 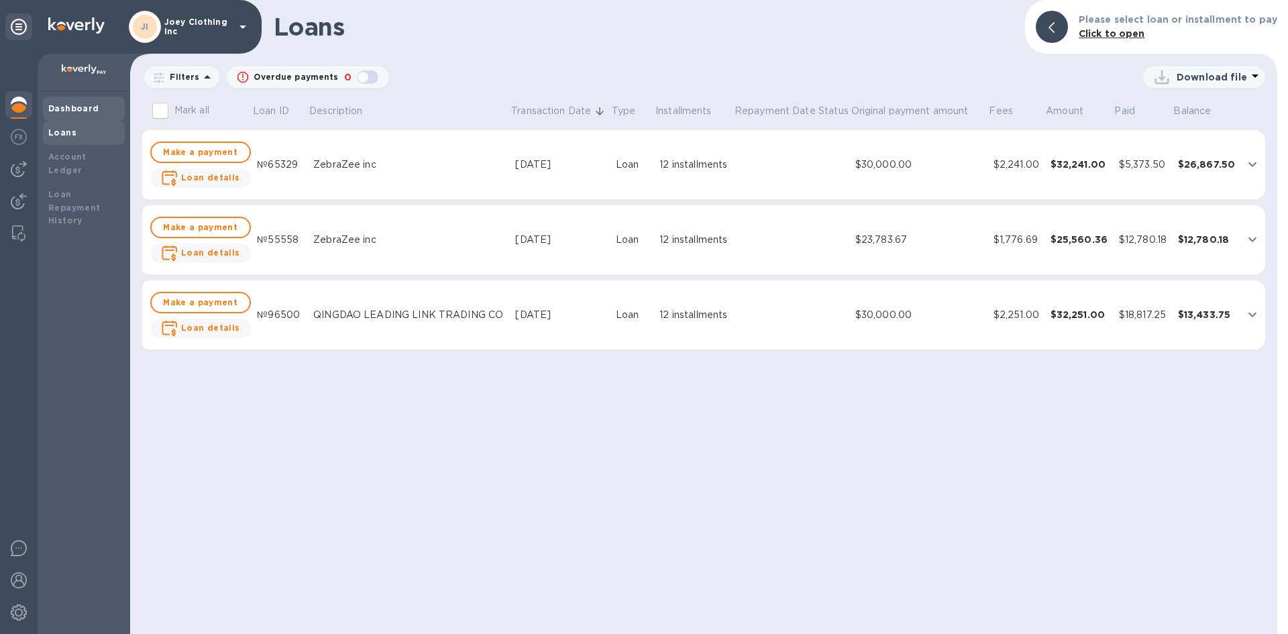 I want to click on p: Overdue payments, so click(x=296, y=77).